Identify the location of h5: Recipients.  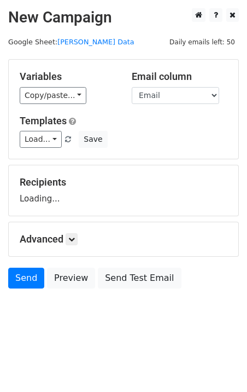
(124, 182).